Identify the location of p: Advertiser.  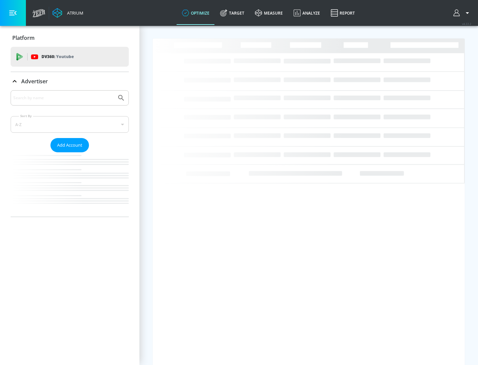
(35, 81).